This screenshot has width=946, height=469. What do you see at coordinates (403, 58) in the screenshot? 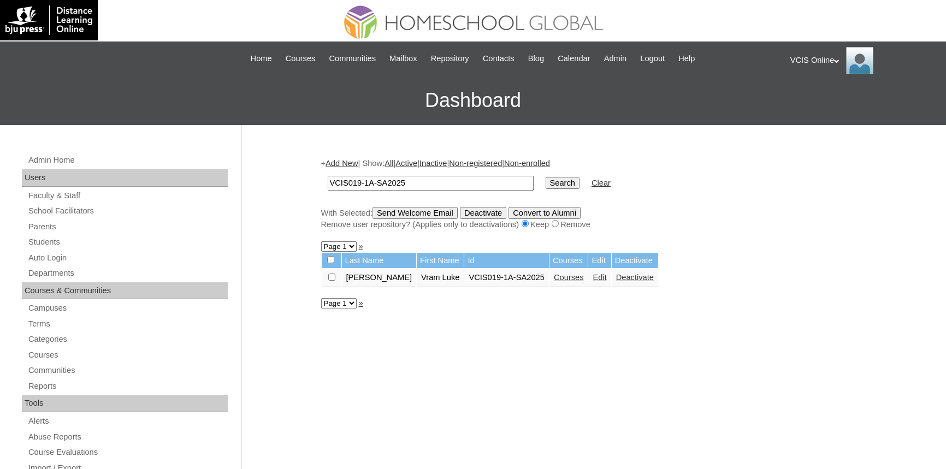
I see `a: Mailbox` at bounding box center [403, 58].